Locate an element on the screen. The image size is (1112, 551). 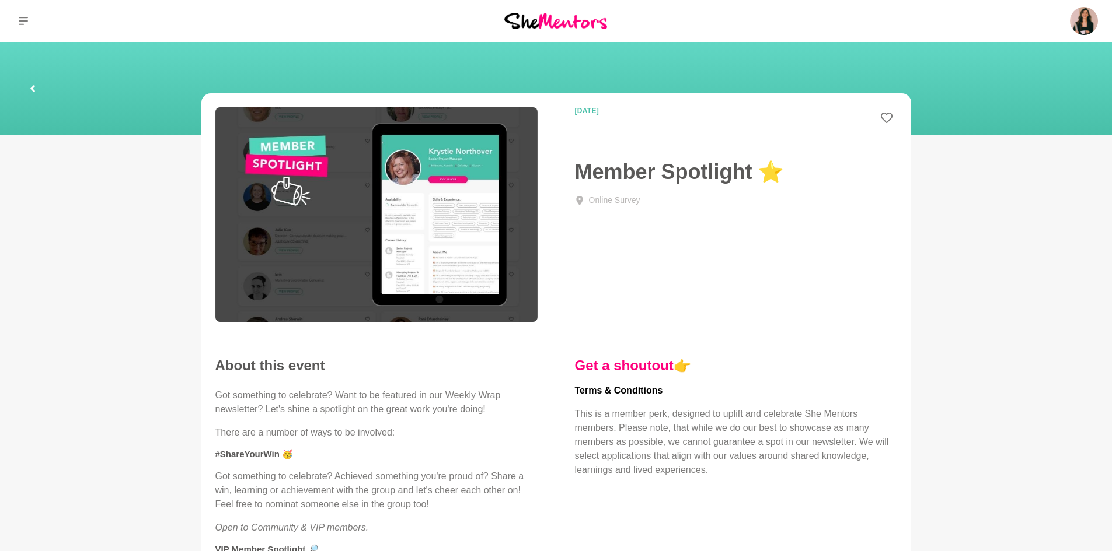
p: There are a number of ways to be involved: is located at coordinates (376, 433).